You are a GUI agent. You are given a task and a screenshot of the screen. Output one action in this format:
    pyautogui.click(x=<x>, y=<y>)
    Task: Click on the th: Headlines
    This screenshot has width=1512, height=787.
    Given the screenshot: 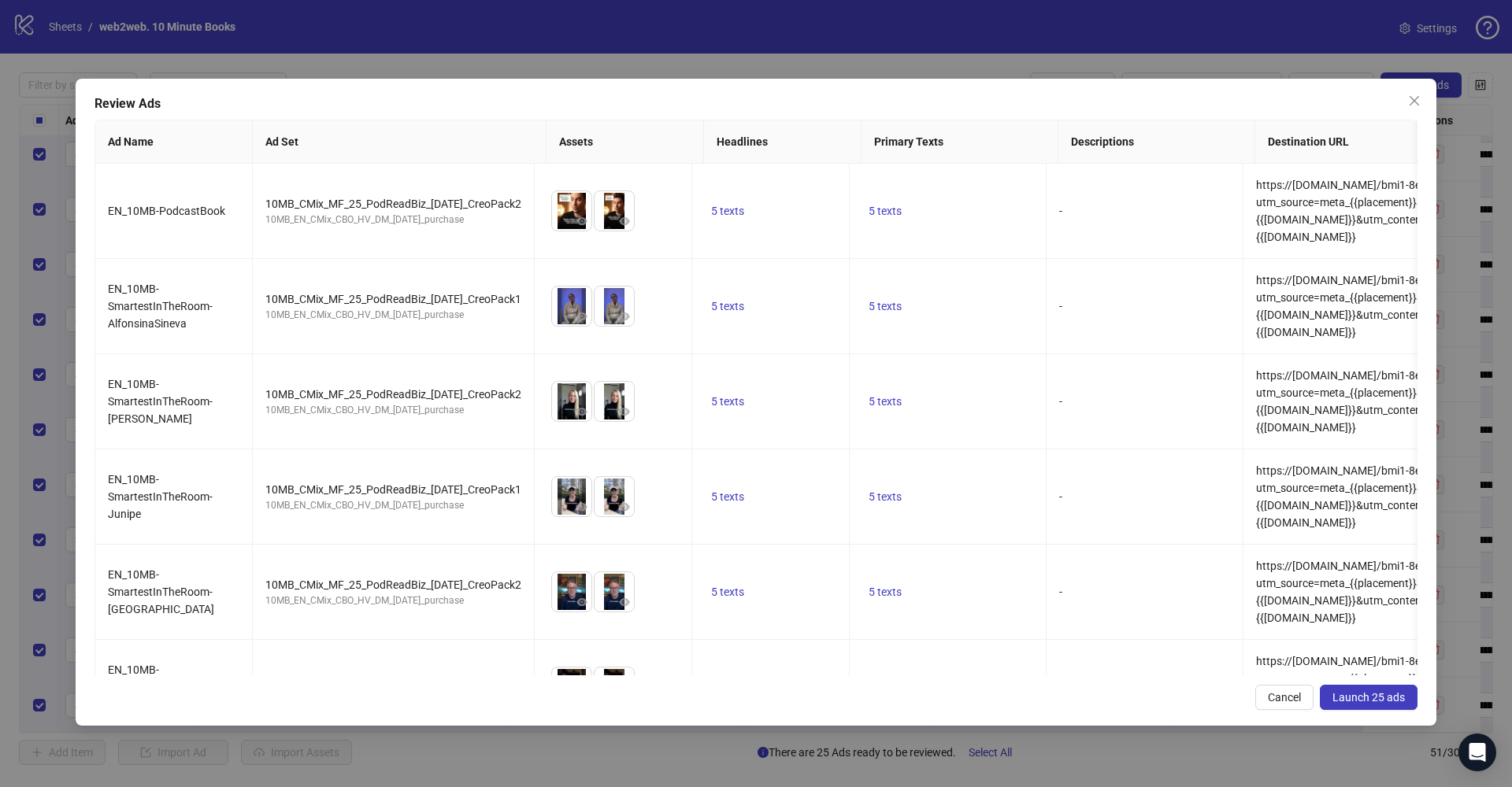 What is the action you would take?
    pyautogui.click(x=782, y=142)
    